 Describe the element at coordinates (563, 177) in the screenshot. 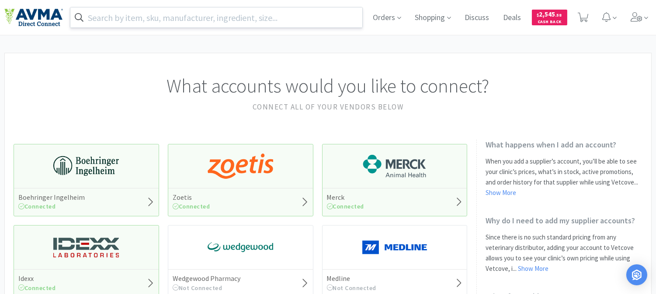

I see `p: When you add a supplier’s account, you’ll be able to see your clinic’s prices, what’s in stock, a...` at that location.